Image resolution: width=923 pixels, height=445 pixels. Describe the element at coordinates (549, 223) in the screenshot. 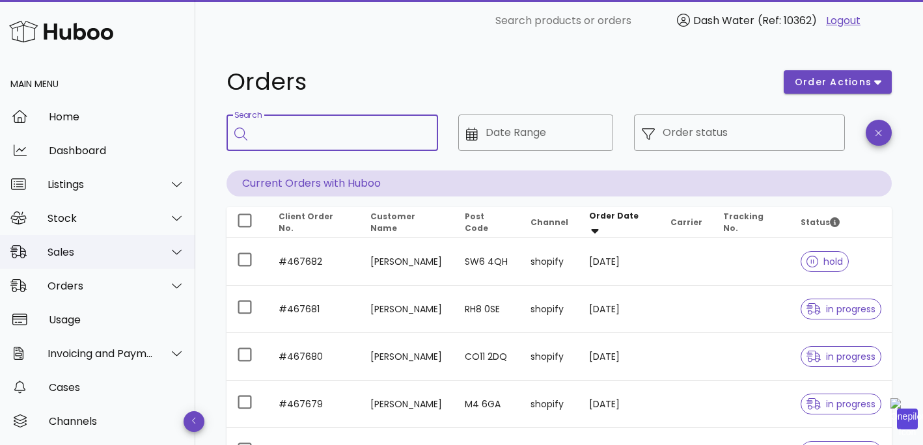

I see `th: Channel` at that location.